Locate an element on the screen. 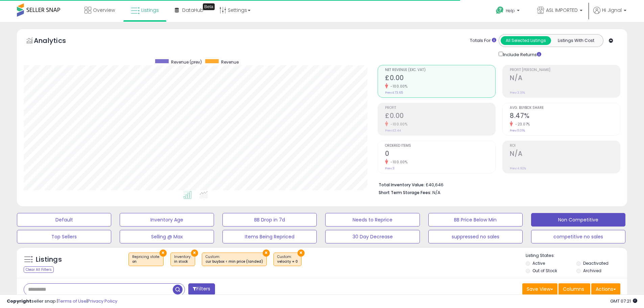  span: Revenue is located at coordinates (230, 62).